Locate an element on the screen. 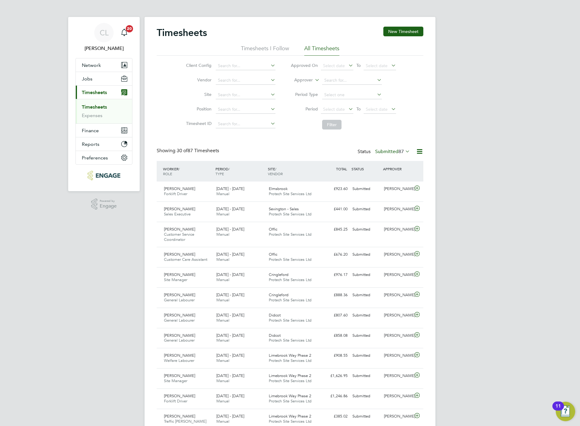 The width and height of the screenshot is (580, 426). div: £807.60 is located at coordinates (334, 316).